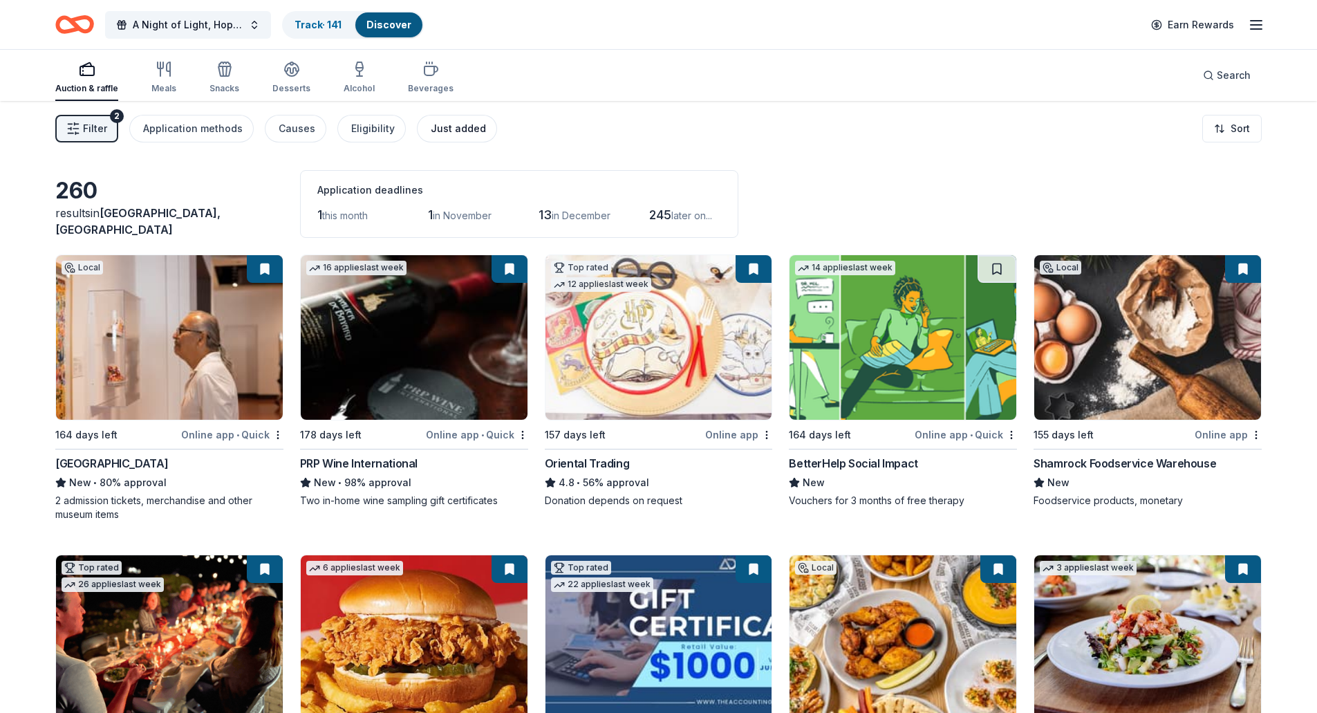  I want to click on div: 260, so click(169, 191).